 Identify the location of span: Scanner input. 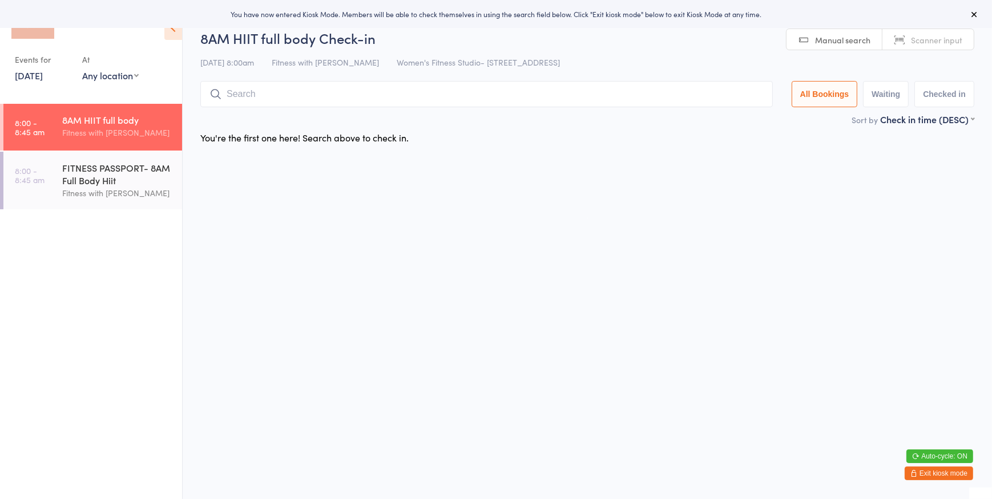
(937, 40).